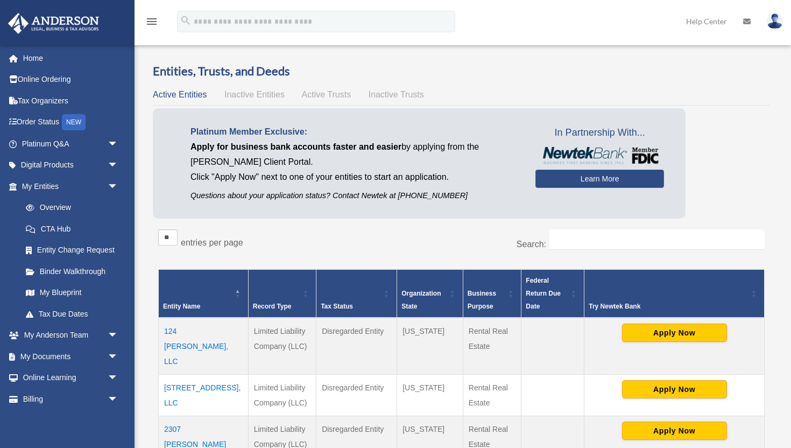 The width and height of the screenshot is (791, 448). Describe the element at coordinates (71, 356) in the screenshot. I see `a: My Documentsarrow_drop_down` at that location.